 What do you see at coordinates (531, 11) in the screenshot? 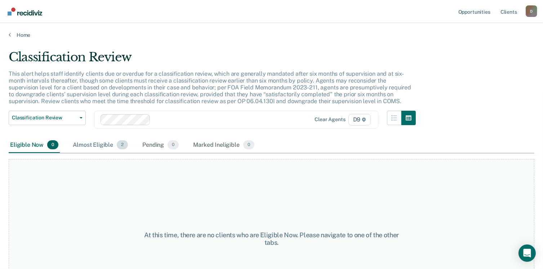
I see `div: D` at bounding box center [531, 11].